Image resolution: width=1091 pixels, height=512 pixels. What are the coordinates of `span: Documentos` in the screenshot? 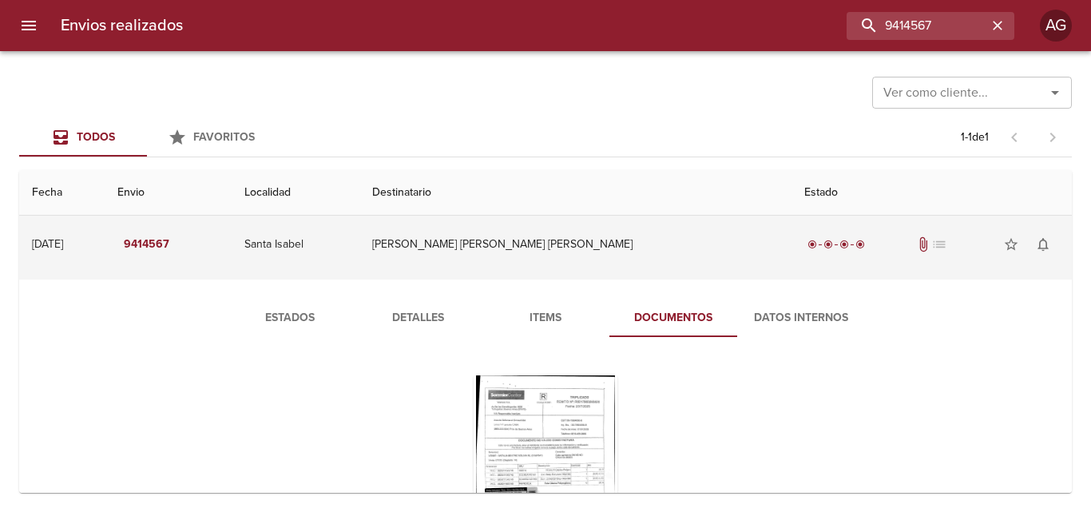 It's located at (673, 318).